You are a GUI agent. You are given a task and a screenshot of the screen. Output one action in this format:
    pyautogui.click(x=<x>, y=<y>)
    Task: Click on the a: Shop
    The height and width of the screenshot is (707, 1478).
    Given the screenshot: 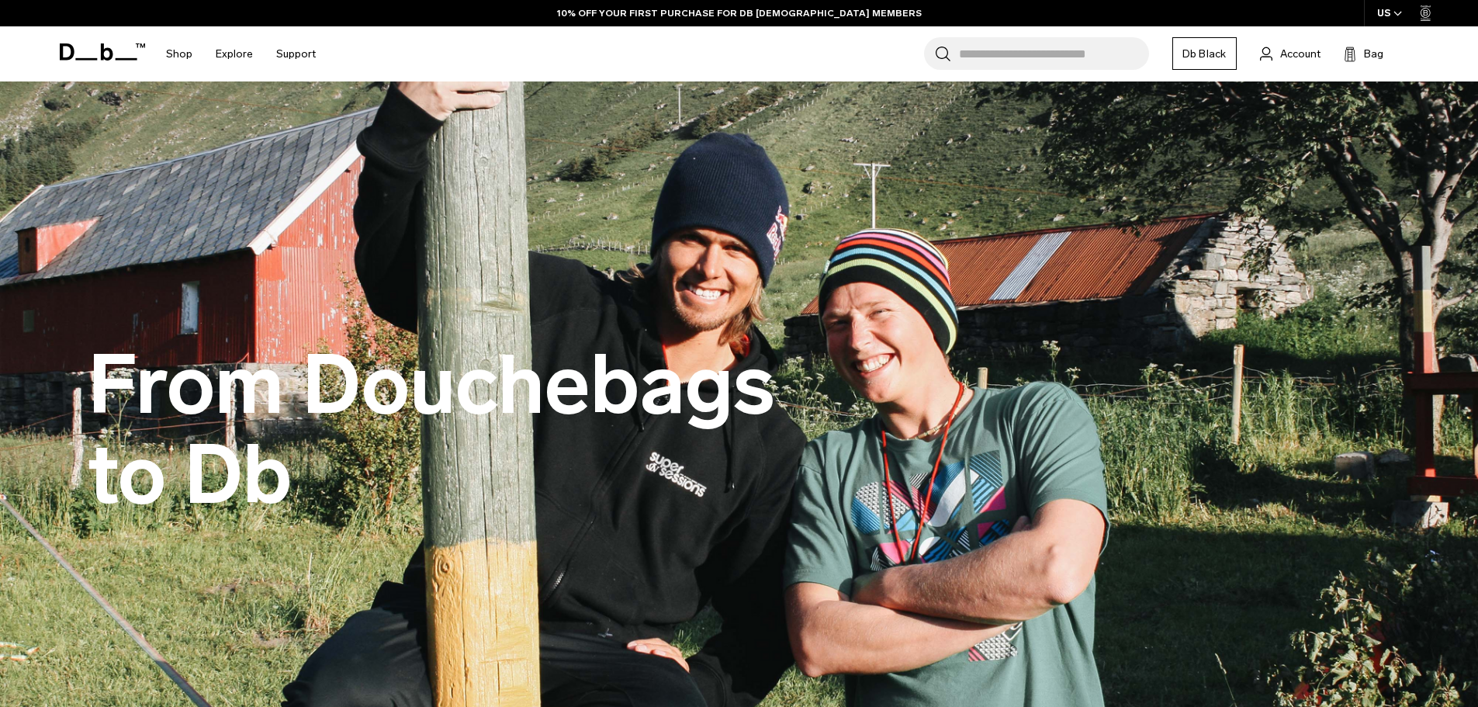 What is the action you would take?
    pyautogui.click(x=179, y=54)
    